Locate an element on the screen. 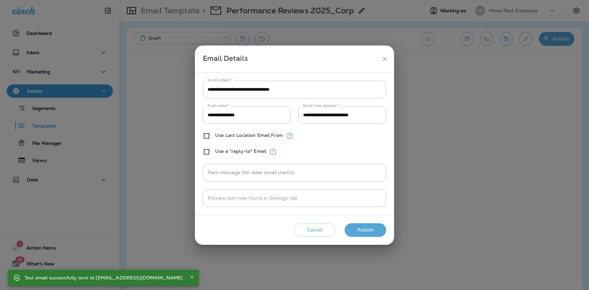  label: From name is located at coordinates (219, 106).